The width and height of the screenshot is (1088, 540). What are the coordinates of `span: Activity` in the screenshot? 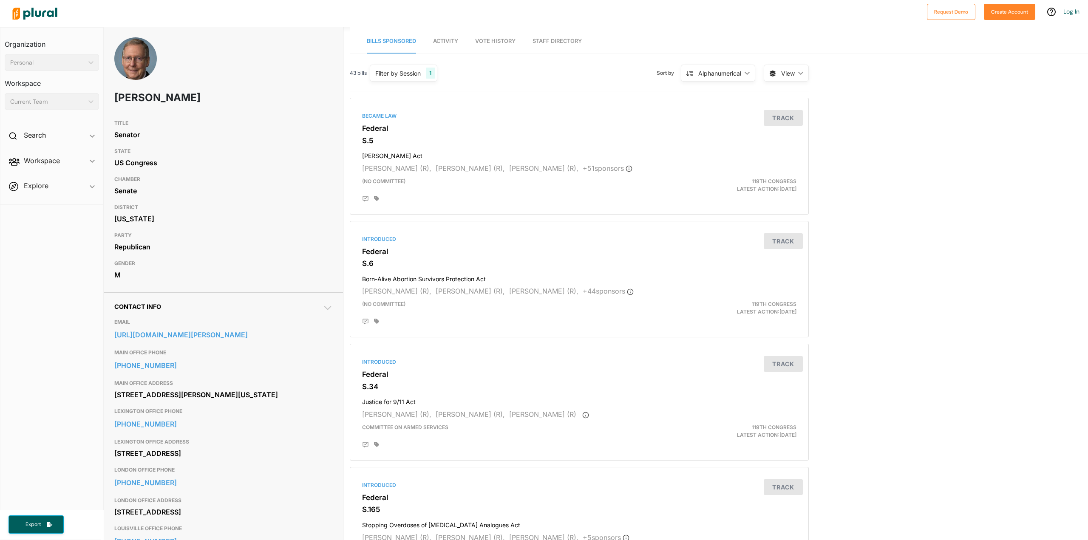 It's located at (445, 41).